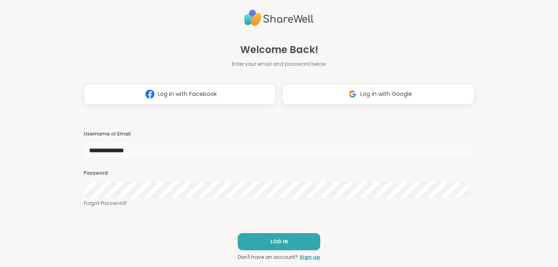 The height and width of the screenshot is (267, 558). I want to click on h3: Username or Email, so click(279, 134).